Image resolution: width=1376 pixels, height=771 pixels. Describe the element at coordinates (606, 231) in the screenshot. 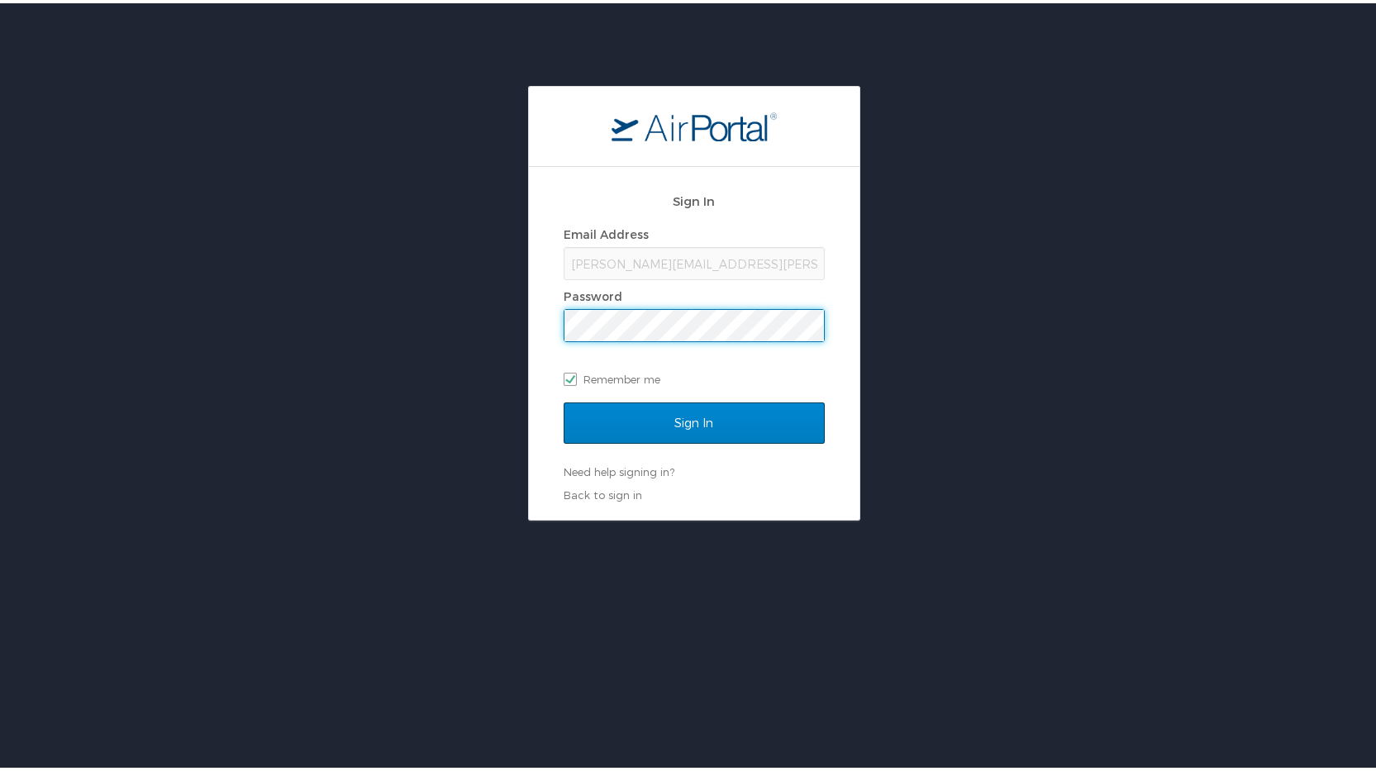

I see `label: Email Address` at that location.